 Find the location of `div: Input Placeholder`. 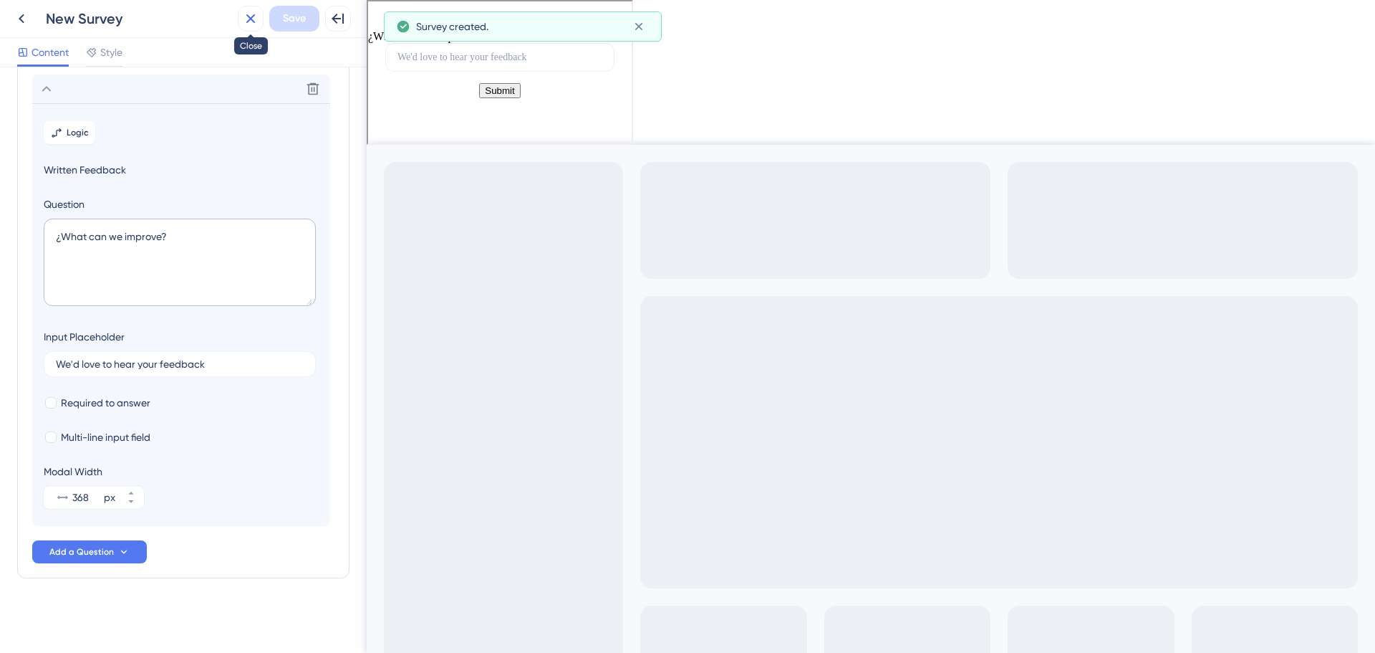

div: Input Placeholder is located at coordinates (84, 337).